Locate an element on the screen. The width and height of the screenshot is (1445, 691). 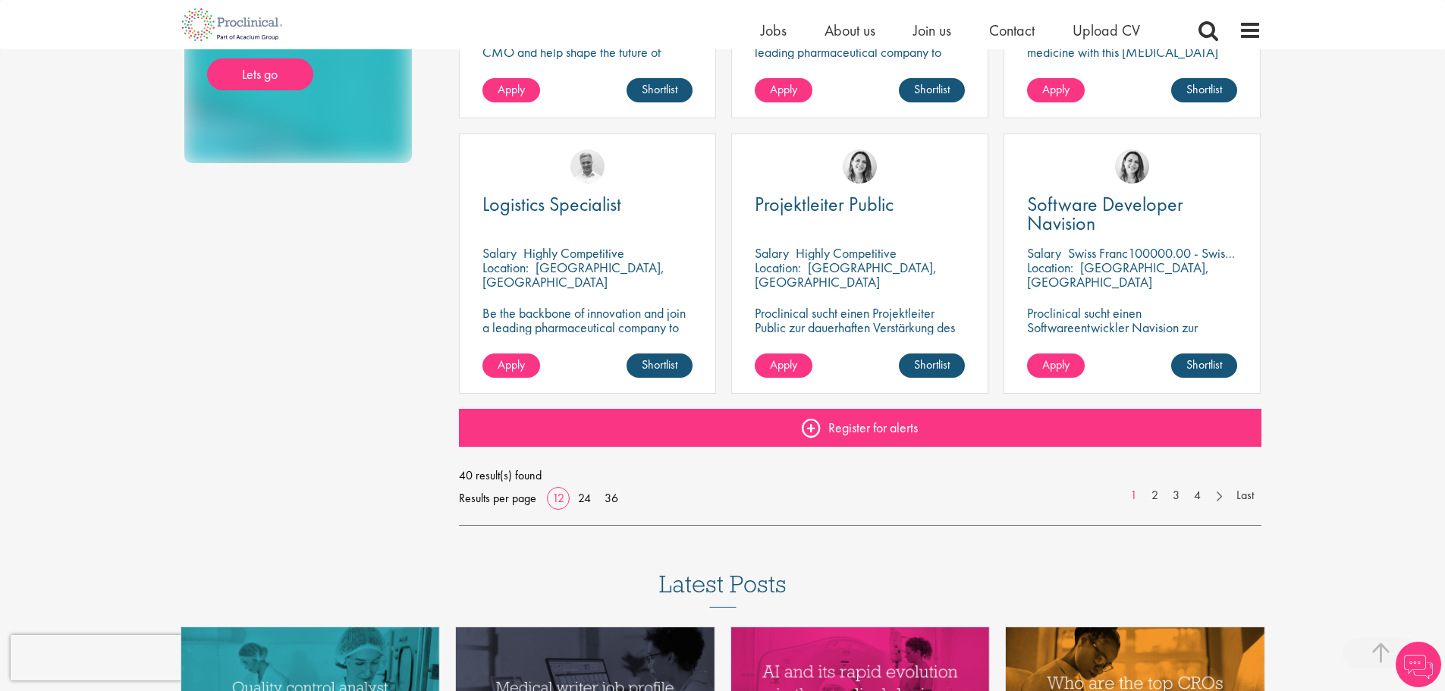
span: Logistics Specialist is located at coordinates (551, 204).